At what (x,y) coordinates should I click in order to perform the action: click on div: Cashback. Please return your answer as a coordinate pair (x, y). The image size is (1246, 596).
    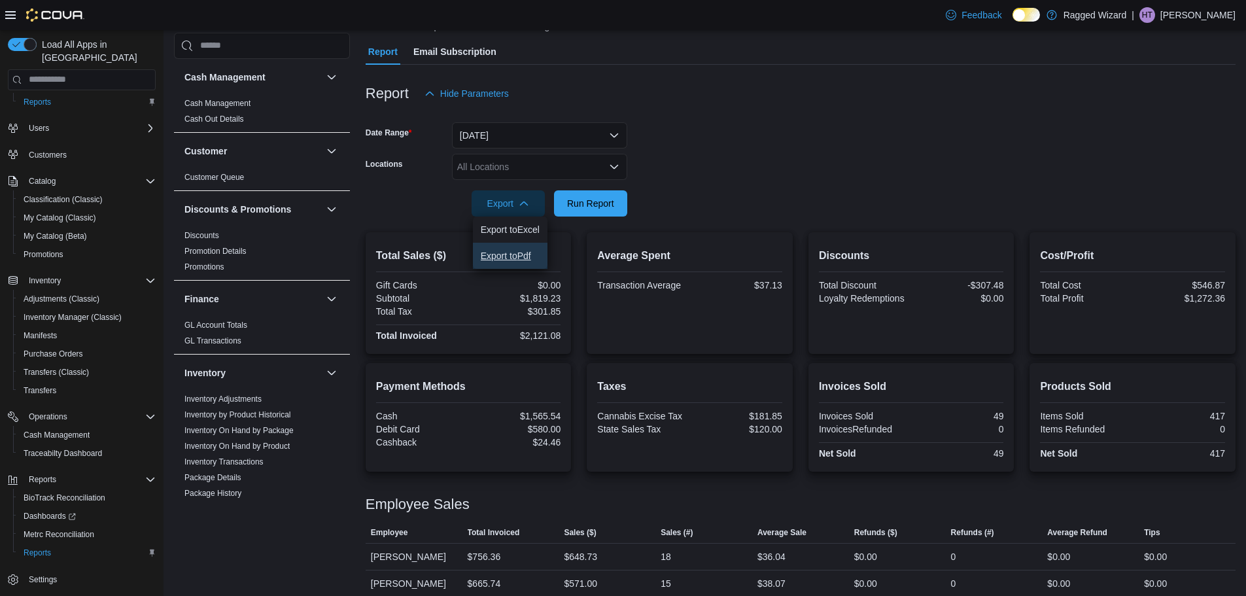
    Looking at the image, I should click on (421, 442).